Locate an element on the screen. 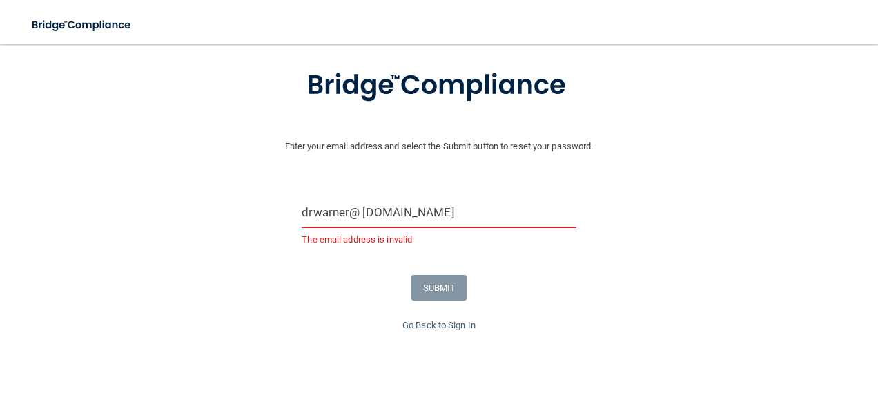 Image resolution: width=878 pixels, height=416 pixels. p: The email address is invalid is located at coordinates (438, 240).